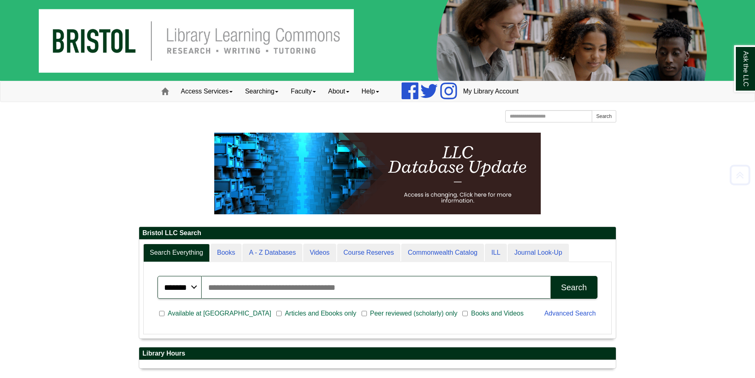 The width and height of the screenshot is (755, 378). Describe the element at coordinates (414, 314) in the screenshot. I see `span: Peer reviewed (scholarly) only` at that location.